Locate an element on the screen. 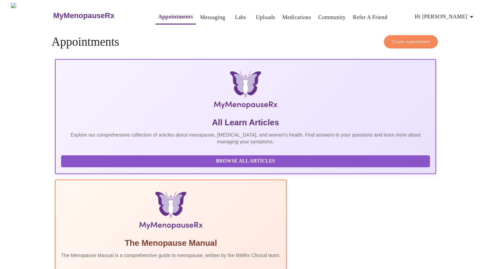 This screenshot has height=269, width=491. img: Menopause Manual is located at coordinates (170, 211).